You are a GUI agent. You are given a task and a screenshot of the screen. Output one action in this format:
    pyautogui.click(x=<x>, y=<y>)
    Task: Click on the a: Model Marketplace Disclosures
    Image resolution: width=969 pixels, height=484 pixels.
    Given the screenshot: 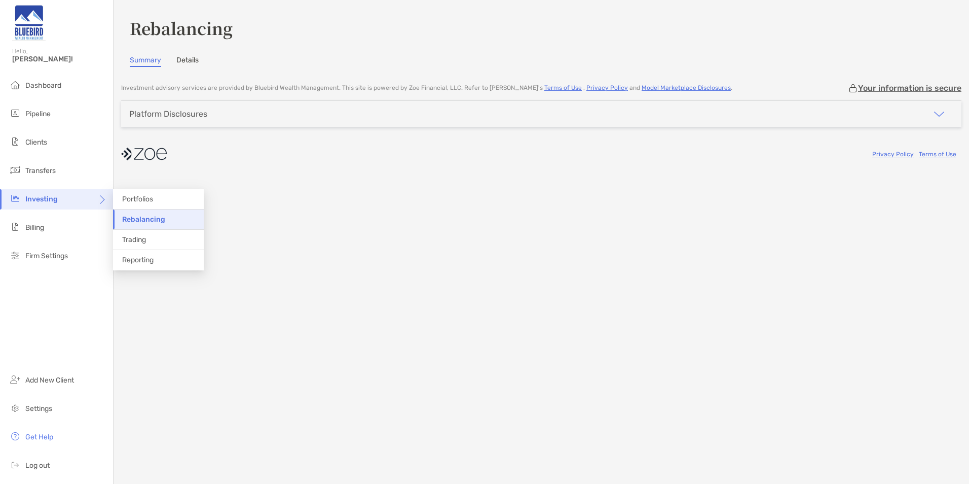 What is the action you would take?
    pyautogui.click(x=686, y=88)
    